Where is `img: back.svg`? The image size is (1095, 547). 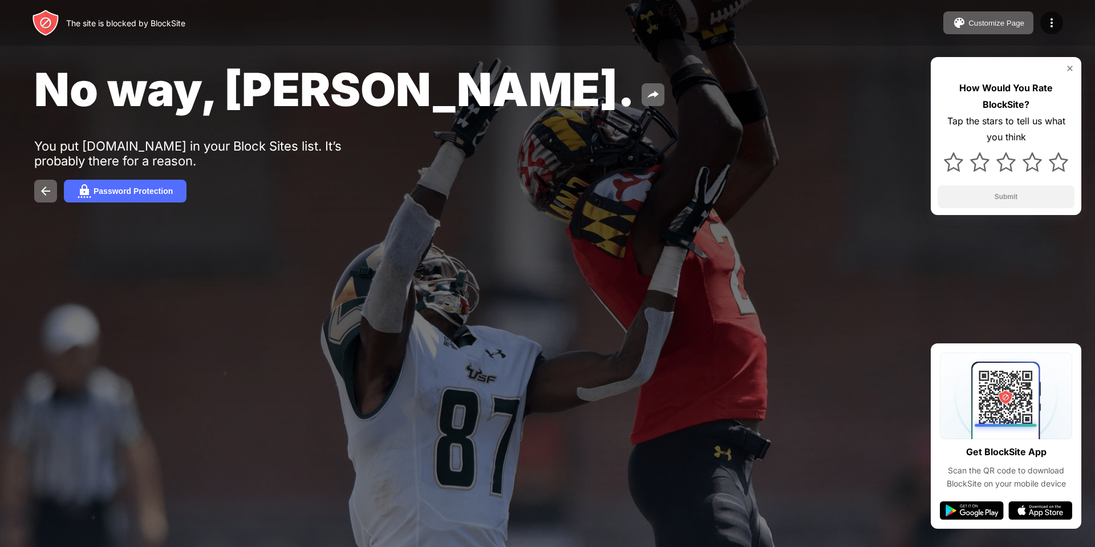
img: back.svg is located at coordinates (46, 191).